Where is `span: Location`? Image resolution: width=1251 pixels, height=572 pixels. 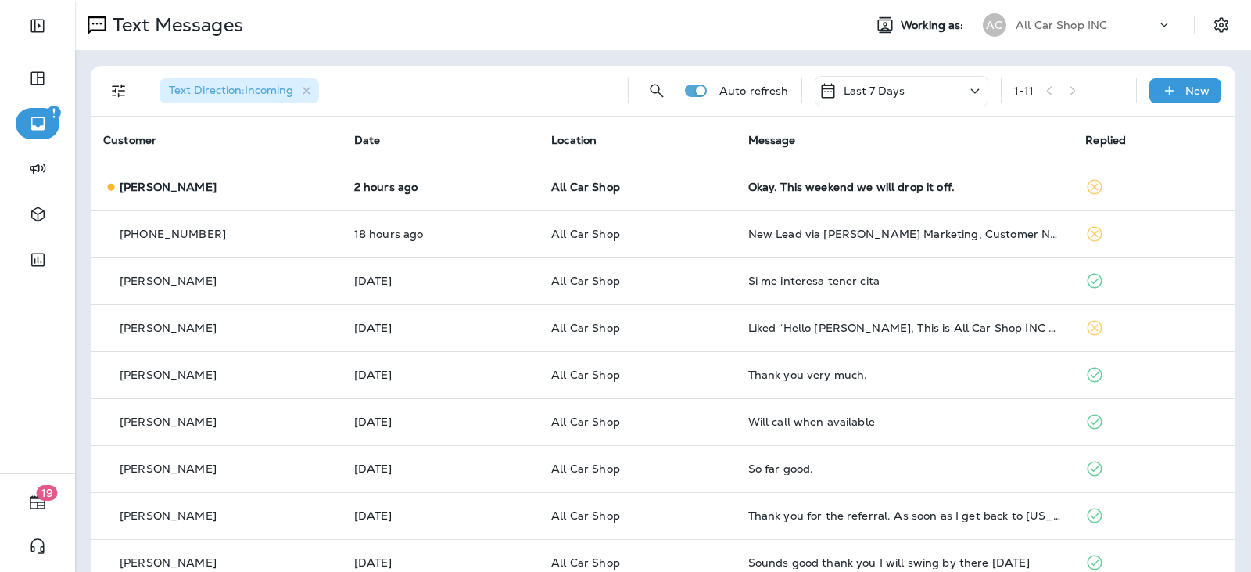
span: Location is located at coordinates (574, 140).